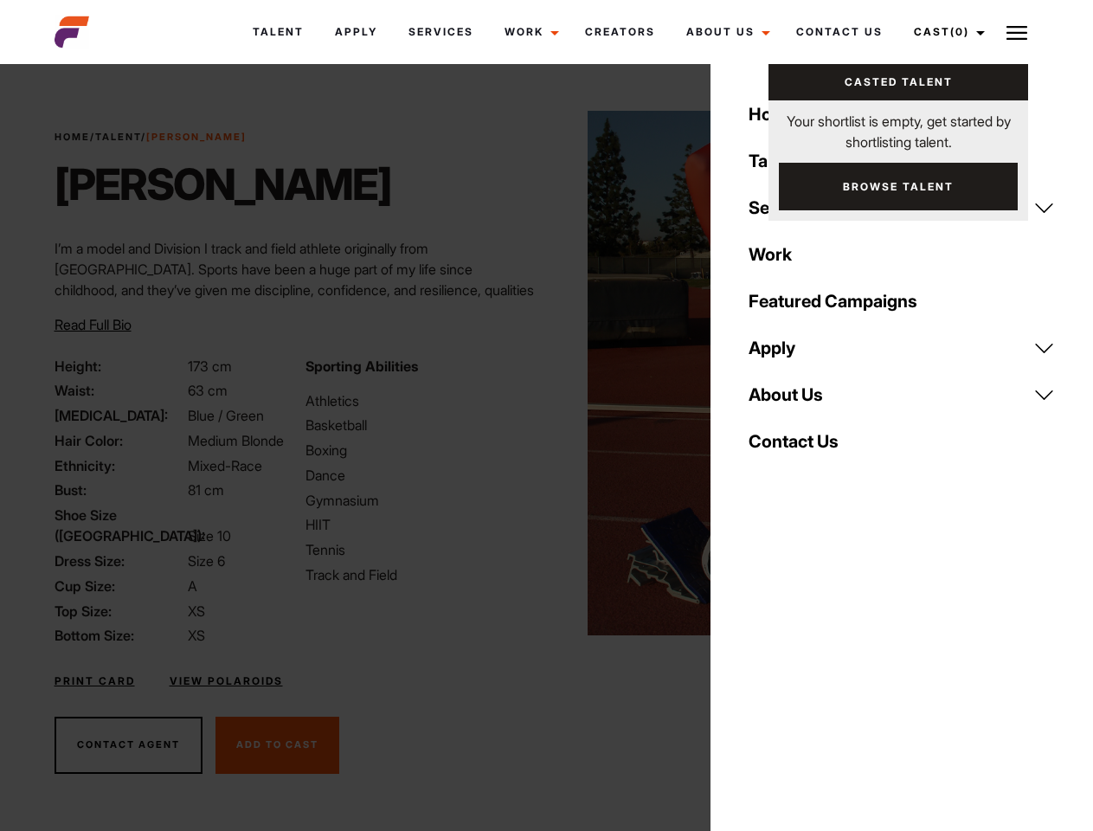 This screenshot has width=1093, height=831. What do you see at coordinates (902, 301) in the screenshot?
I see `a: Featured Campaigns` at bounding box center [902, 301].